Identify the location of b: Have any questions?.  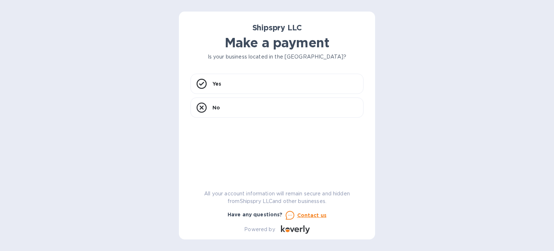
(255, 214).